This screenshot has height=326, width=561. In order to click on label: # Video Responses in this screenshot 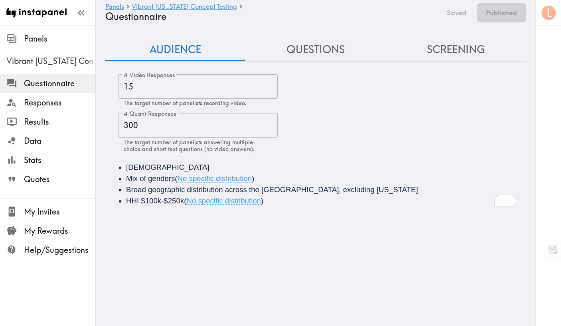, I will do `click(149, 75)`.